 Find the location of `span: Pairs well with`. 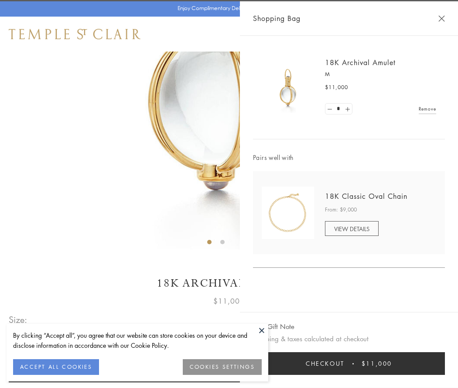

span: Pairs well with is located at coordinates (349, 157).